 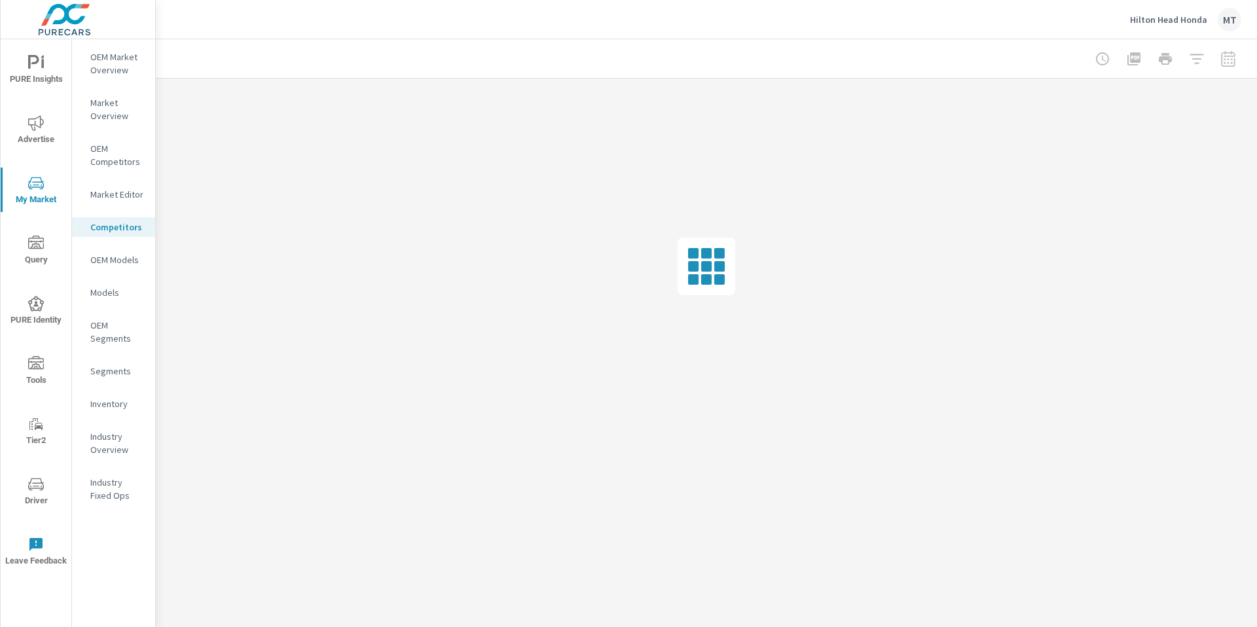 I want to click on div: Segments, so click(x=113, y=371).